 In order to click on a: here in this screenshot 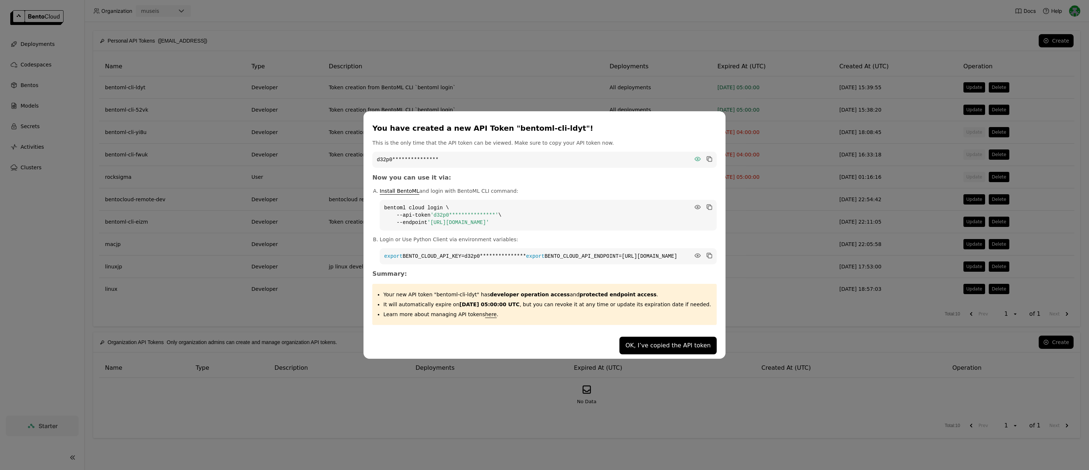, I will do `click(491, 314)`.